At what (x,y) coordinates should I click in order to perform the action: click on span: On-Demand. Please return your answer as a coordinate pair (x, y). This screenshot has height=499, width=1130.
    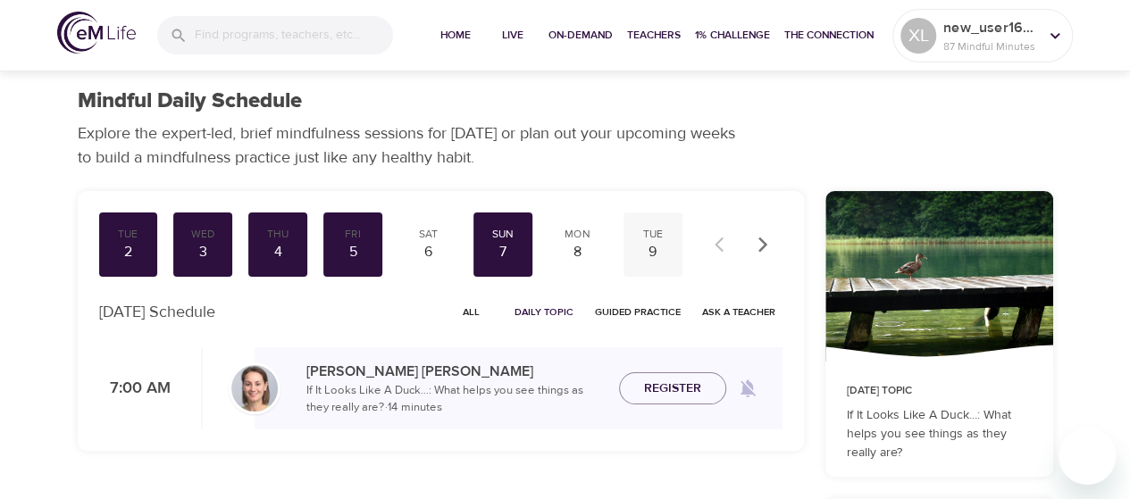
    Looking at the image, I should click on (581, 35).